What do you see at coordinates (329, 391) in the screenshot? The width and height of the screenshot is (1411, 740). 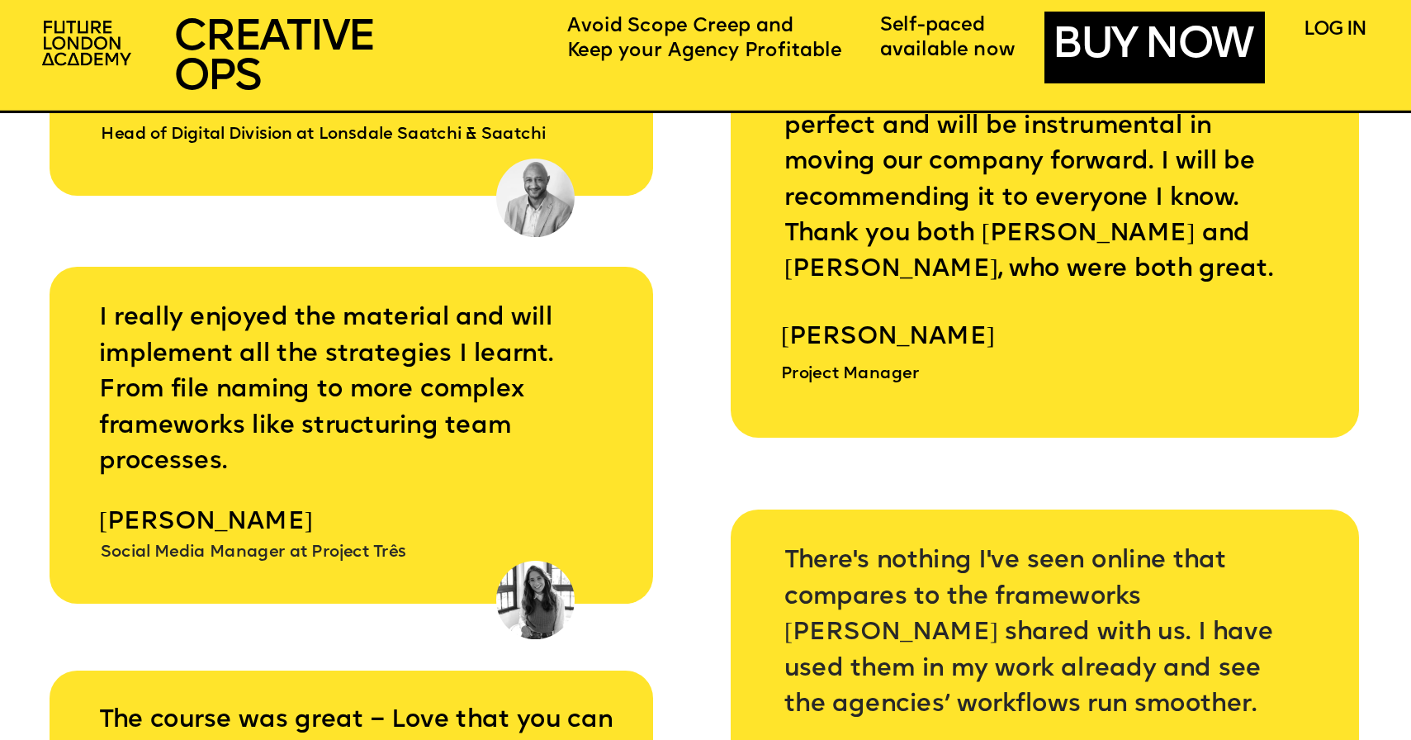 I see `span: I really enjoyed the material and will implement all the strategies I learnt. From file naming to...` at bounding box center [329, 391].